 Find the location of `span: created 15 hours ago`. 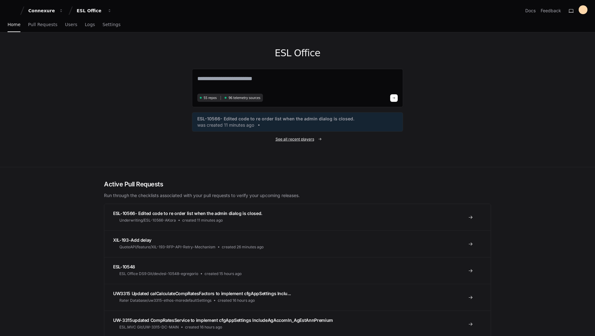

span: created 15 hours ago is located at coordinates (223, 274).